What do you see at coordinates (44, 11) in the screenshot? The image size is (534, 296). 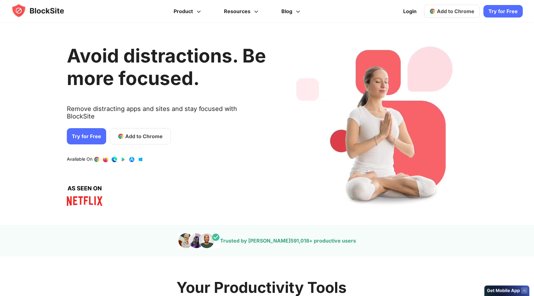 I see `img: blocksite-icon.5d769676.svg` at bounding box center [44, 11].